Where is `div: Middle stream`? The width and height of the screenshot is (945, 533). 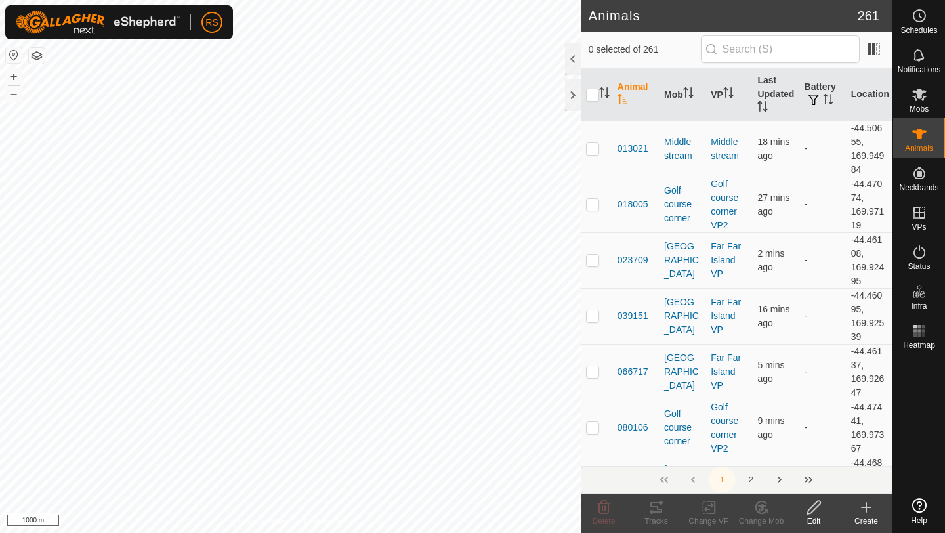
div: Middle stream is located at coordinates (682, 149).